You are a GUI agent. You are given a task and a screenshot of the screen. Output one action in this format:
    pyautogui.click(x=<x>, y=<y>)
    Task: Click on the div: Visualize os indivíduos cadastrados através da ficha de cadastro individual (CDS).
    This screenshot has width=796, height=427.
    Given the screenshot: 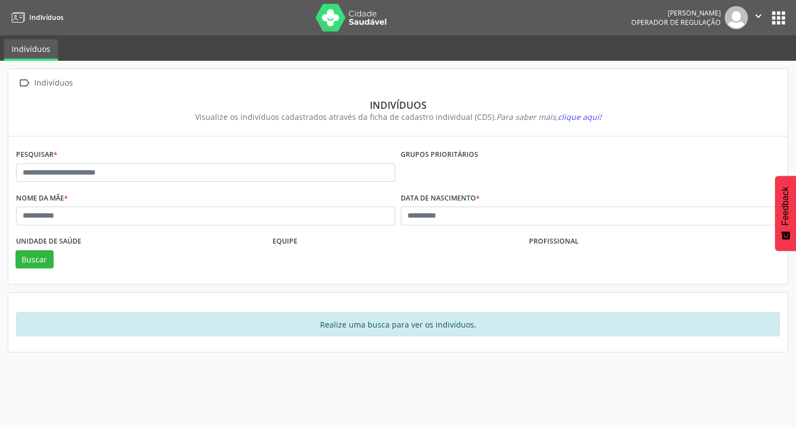 What is the action you would take?
    pyautogui.click(x=398, y=117)
    